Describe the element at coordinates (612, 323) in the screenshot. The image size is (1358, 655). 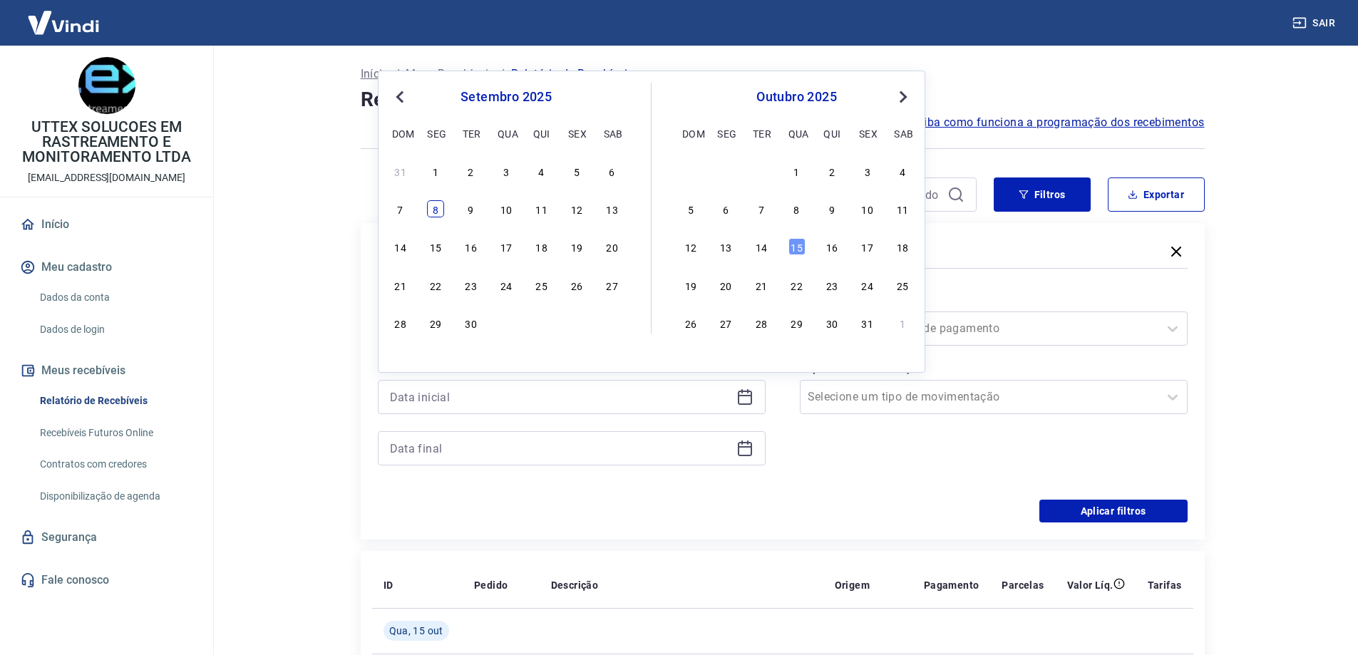
I see `div: Choose sábado, 4 de outubro de 2025` at that location.